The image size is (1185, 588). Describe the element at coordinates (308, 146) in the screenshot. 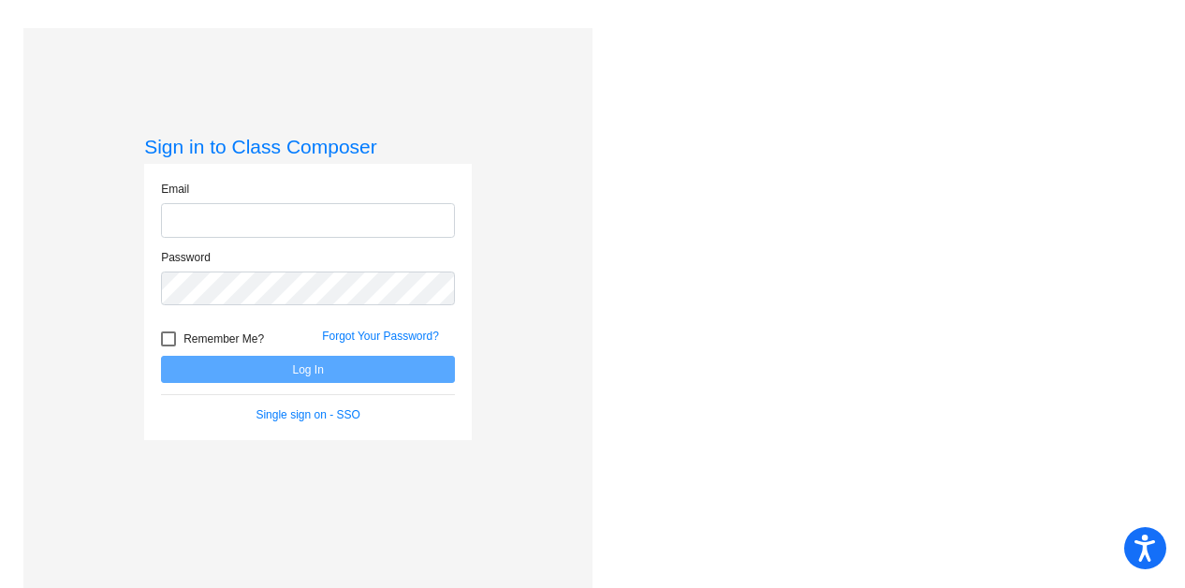

I see `h3: Sign in to Class Composer` at that location.